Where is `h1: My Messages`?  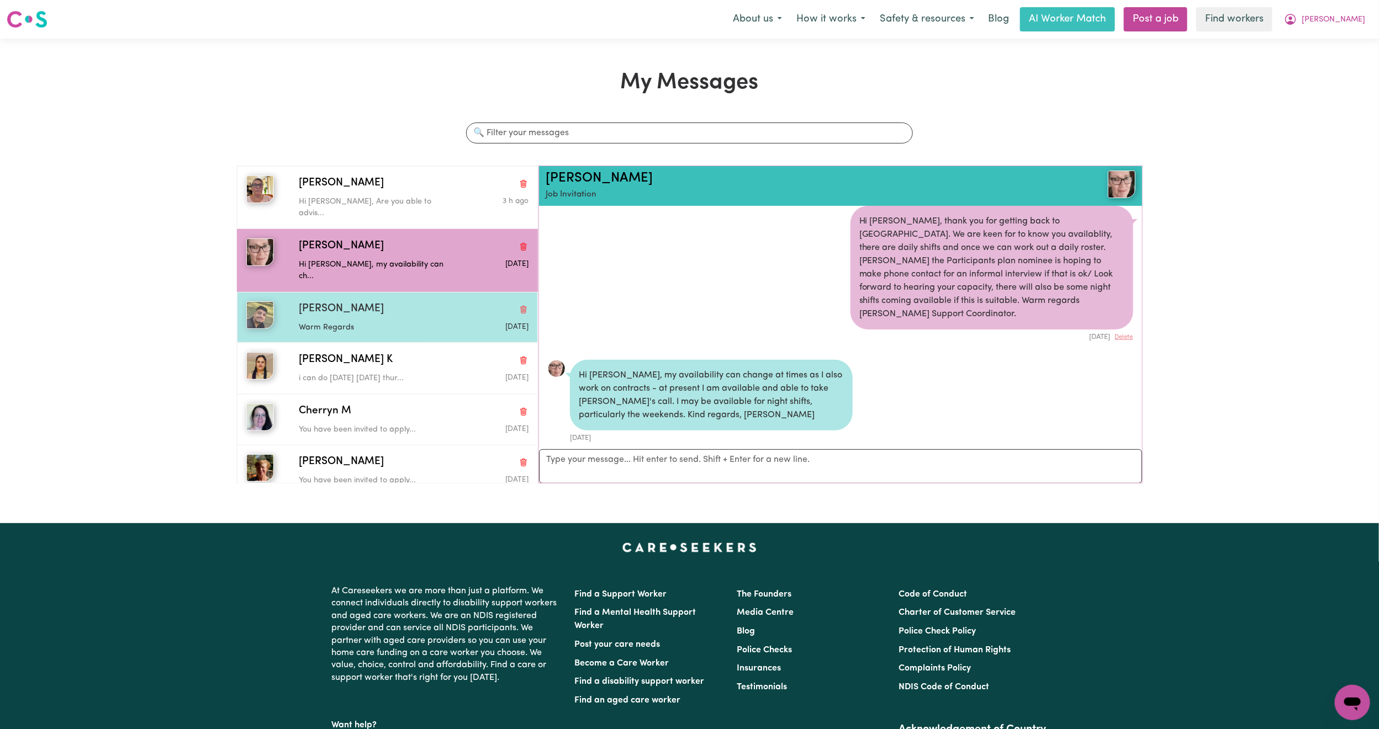
h1: My Messages is located at coordinates (689, 83).